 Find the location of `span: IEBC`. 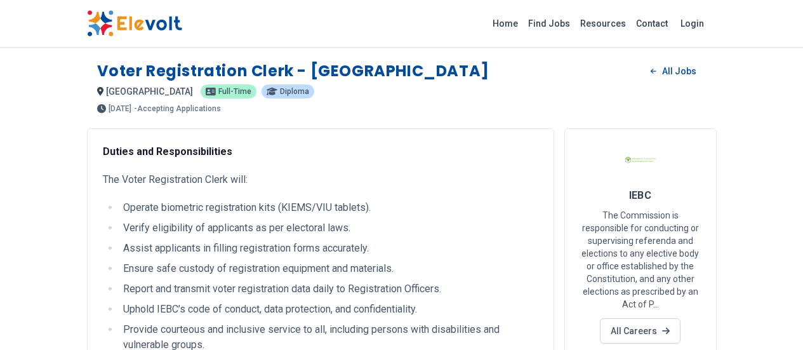

span: IEBC is located at coordinates (641, 195).